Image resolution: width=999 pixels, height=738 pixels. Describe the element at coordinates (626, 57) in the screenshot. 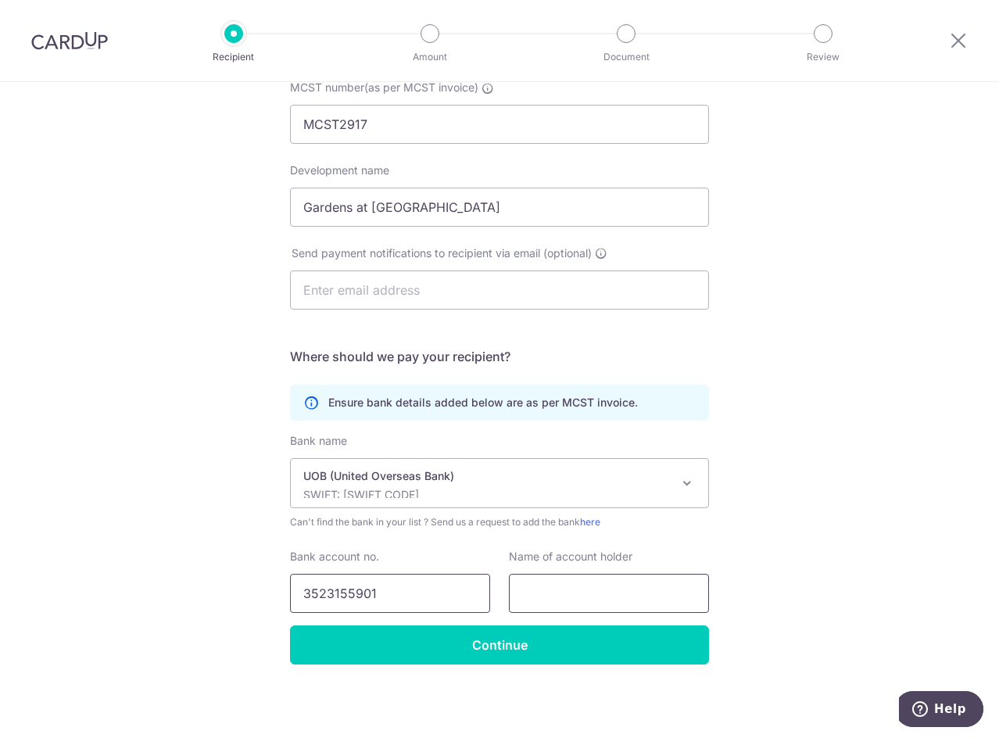

I see `p: Document` at that location.